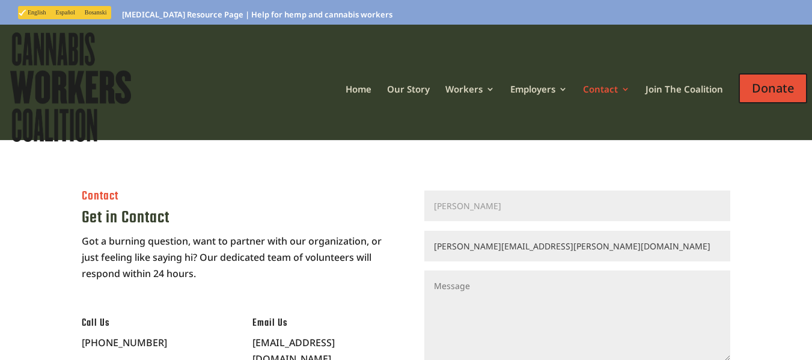 The width and height of the screenshot is (812, 360). What do you see at coordinates (126, 217) in the screenshot?
I see `span: Get in Contact` at bounding box center [126, 217].